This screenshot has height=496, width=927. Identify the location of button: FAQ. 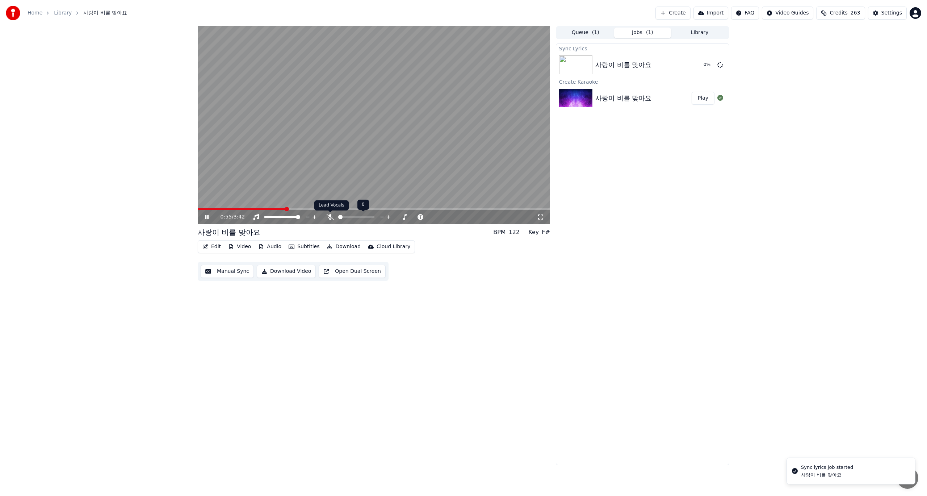
(745, 13).